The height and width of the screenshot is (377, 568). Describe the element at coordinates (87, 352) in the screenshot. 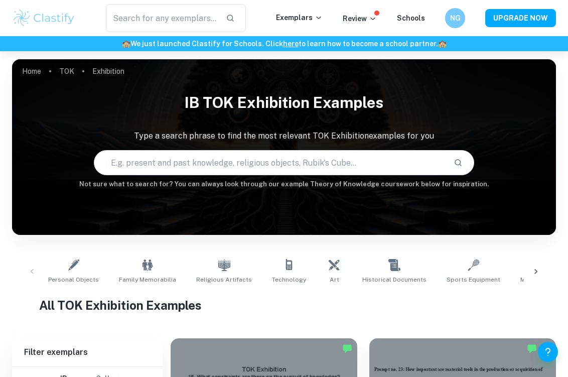

I see `h6: Filter exemplars` at that location.